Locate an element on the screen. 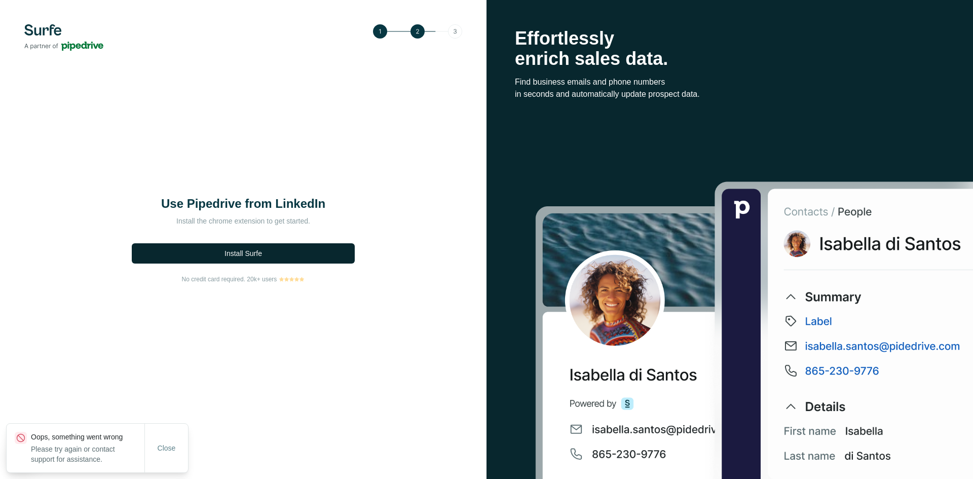 Image resolution: width=973 pixels, height=479 pixels. img: Step 2 is located at coordinates (417, 31).